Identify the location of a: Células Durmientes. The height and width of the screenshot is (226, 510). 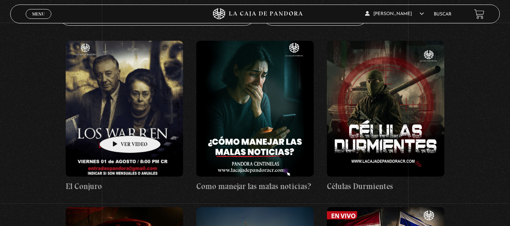
(386, 117).